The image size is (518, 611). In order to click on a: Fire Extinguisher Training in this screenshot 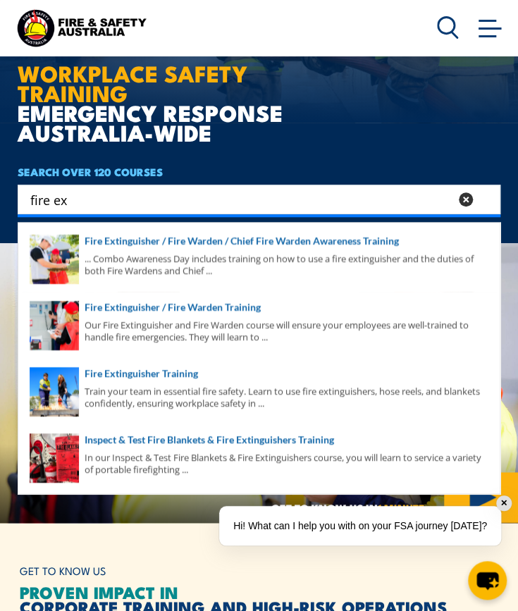, I will do `click(258, 373)`.